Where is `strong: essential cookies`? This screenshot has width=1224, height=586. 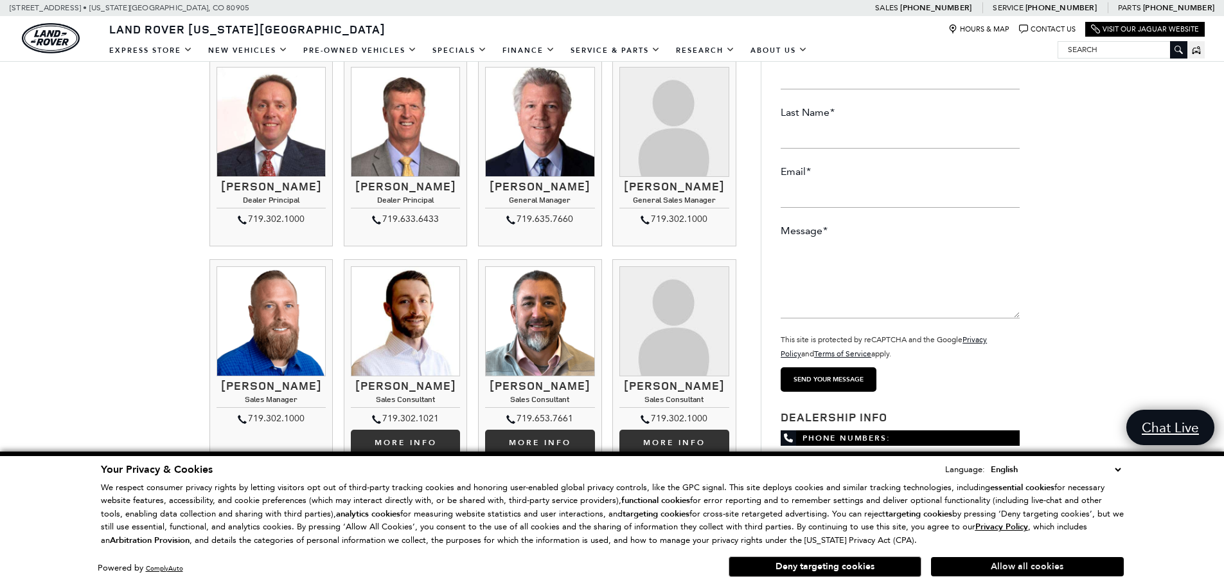 strong: essential cookies is located at coordinates (1023, 487).